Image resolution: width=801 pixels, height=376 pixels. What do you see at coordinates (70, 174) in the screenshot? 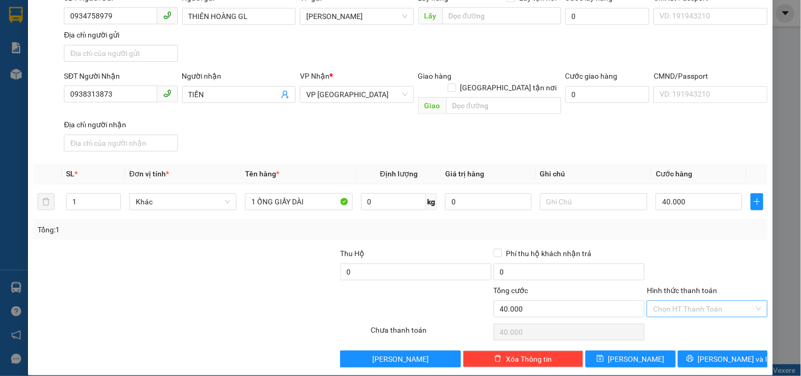
I see `span: SL` at bounding box center [70, 174].